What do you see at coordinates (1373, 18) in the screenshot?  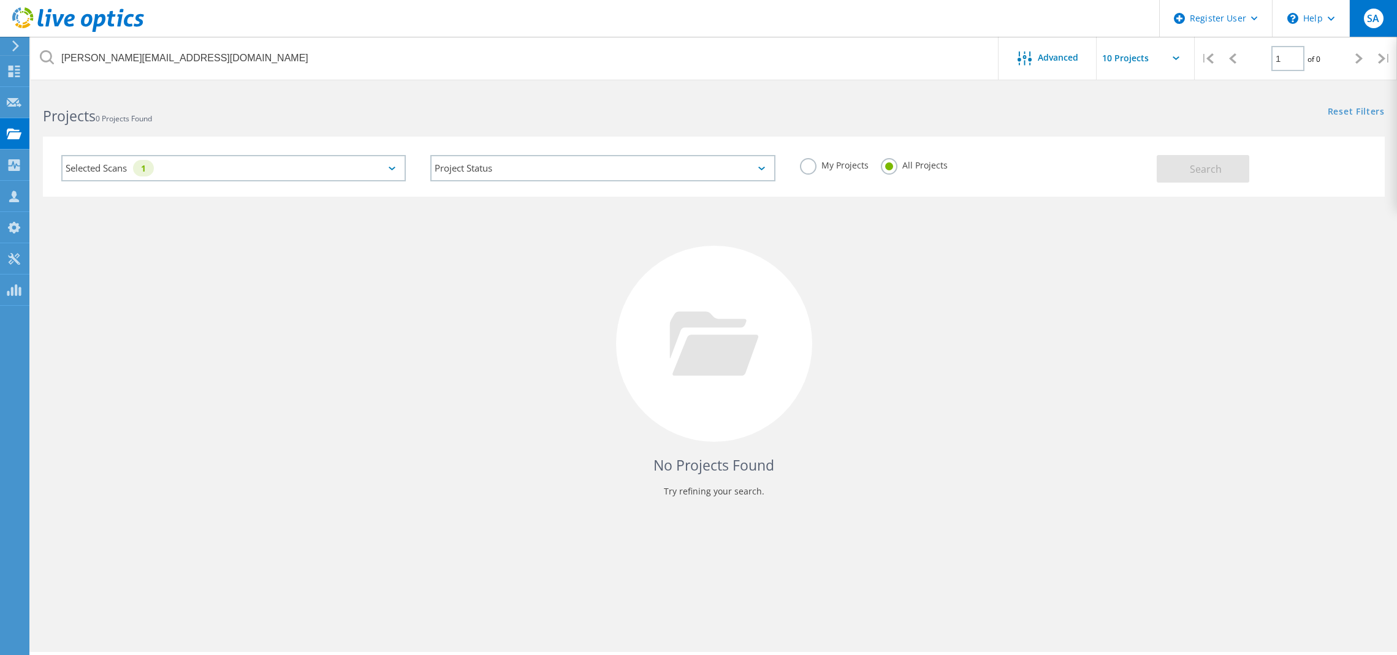 I see `span: SA` at bounding box center [1373, 18].